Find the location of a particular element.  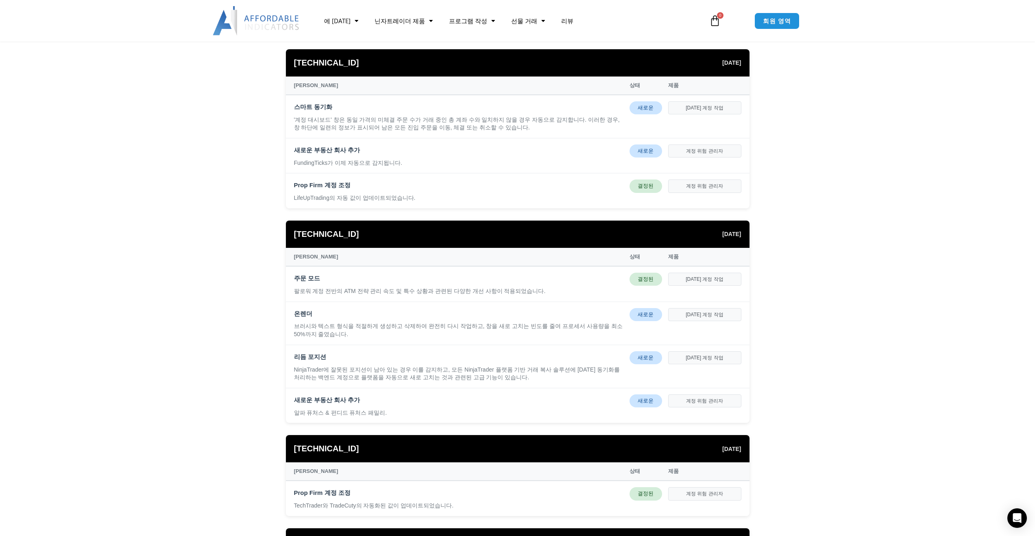

nav: 메뉴 is located at coordinates (508, 21).